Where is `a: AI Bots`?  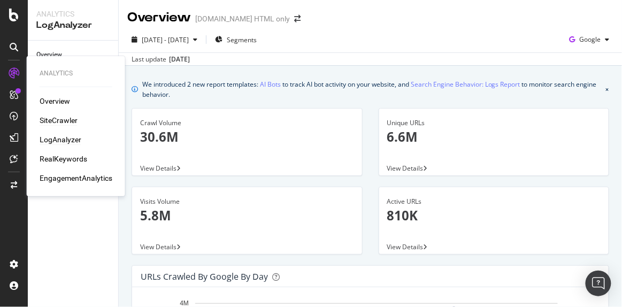 a: AI Bots is located at coordinates (270, 84).